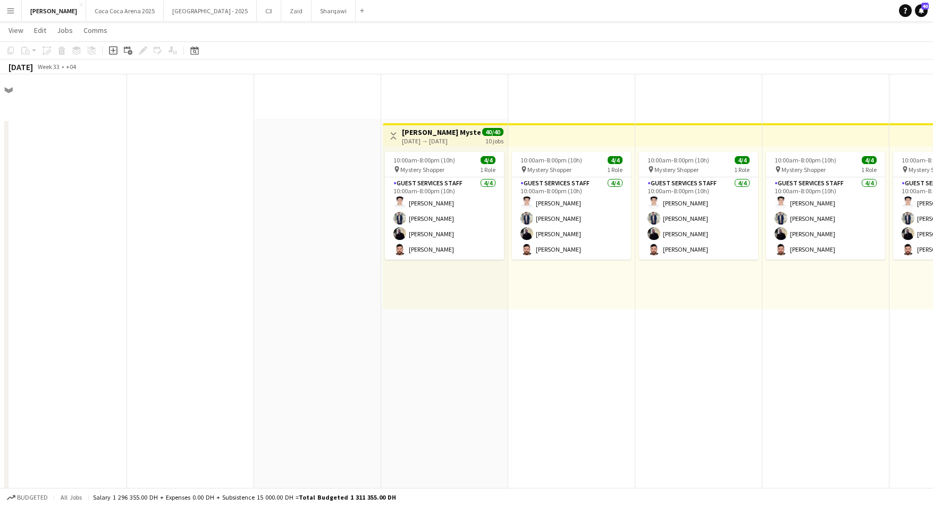 The width and height of the screenshot is (933, 506). I want to click on a: Jobs, so click(65, 30).